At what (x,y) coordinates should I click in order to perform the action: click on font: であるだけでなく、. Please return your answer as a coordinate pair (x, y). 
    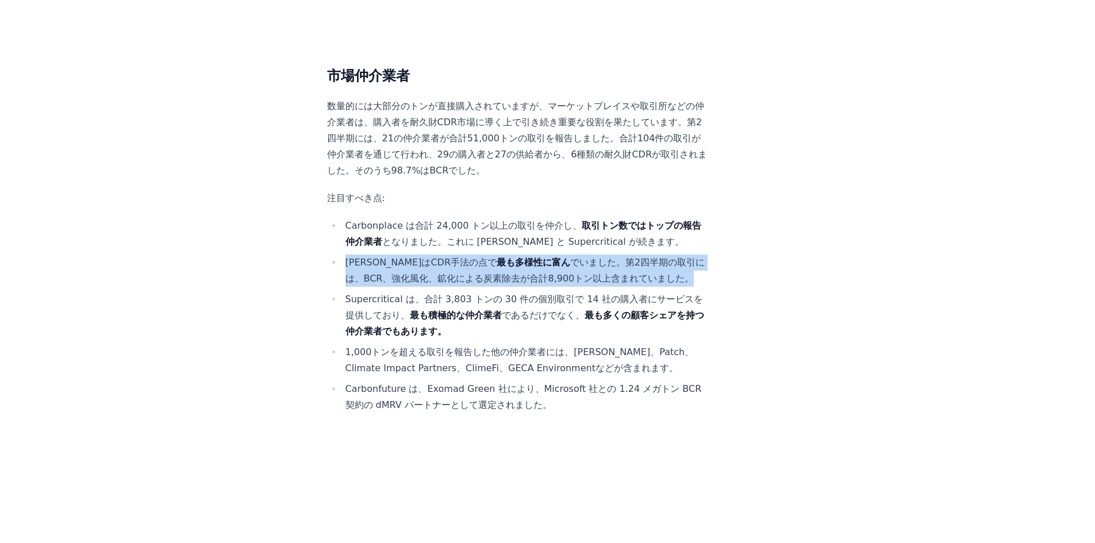
    Looking at the image, I should click on (543, 315).